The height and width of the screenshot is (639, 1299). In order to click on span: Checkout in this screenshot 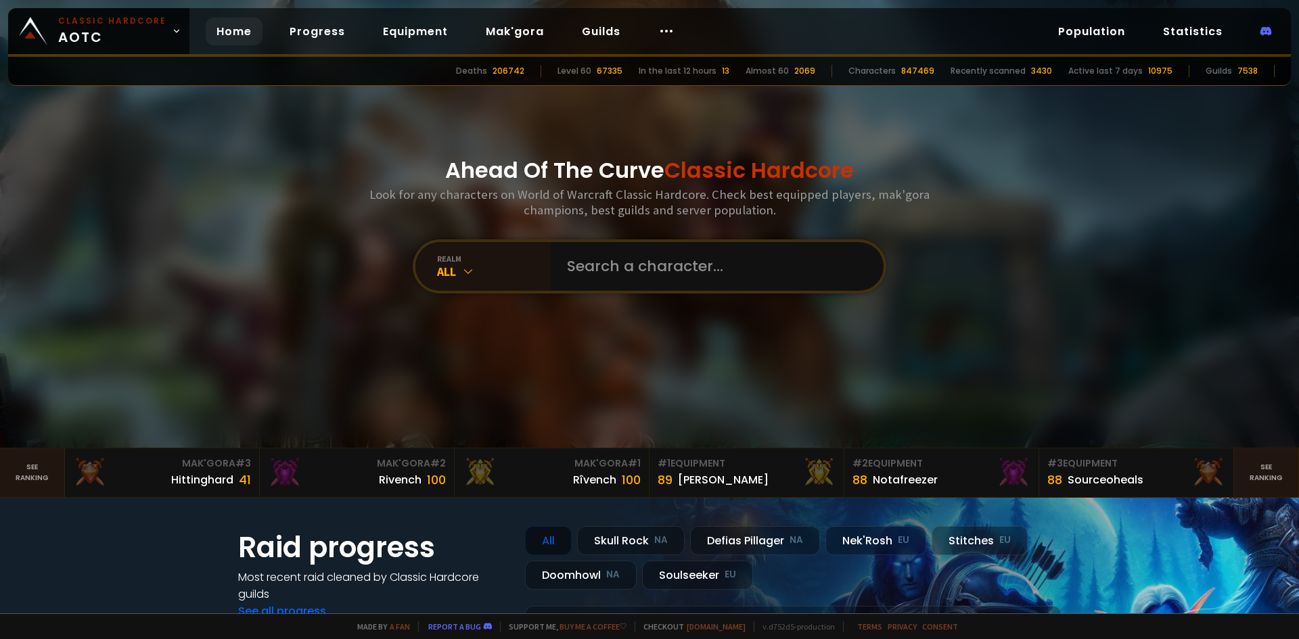, I will do `click(690, 627)`.